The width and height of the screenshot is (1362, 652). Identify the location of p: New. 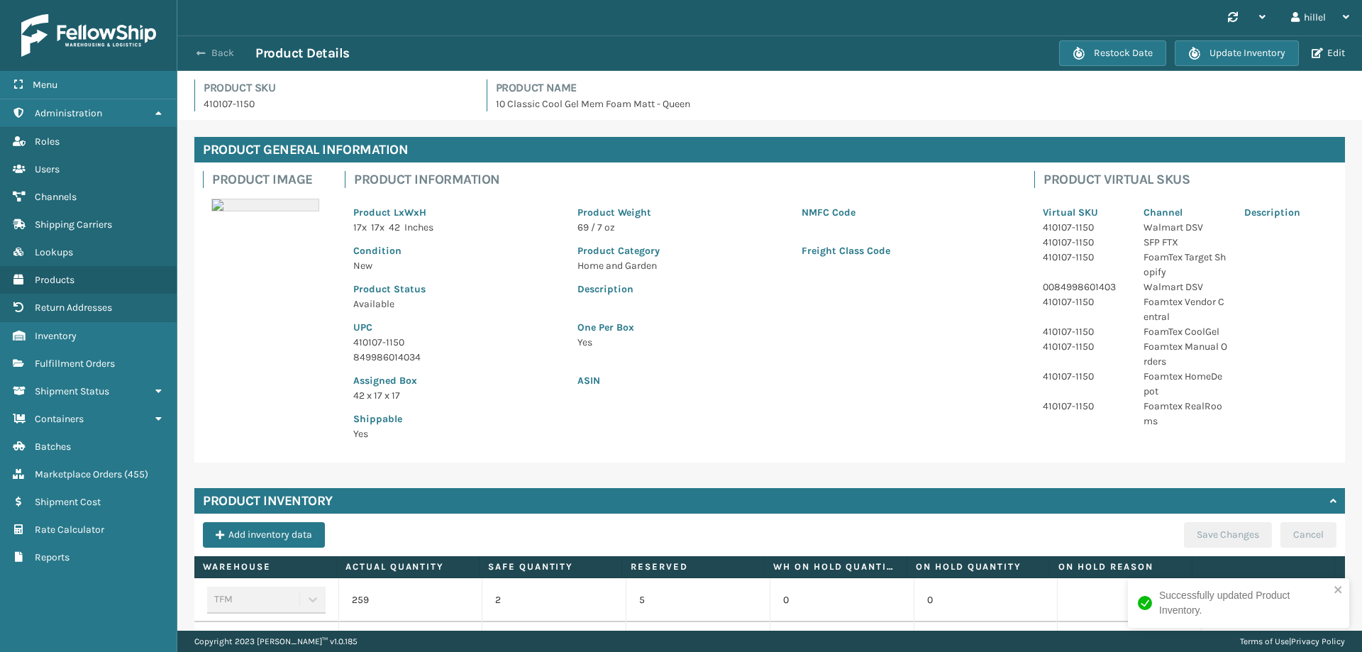
(457, 265).